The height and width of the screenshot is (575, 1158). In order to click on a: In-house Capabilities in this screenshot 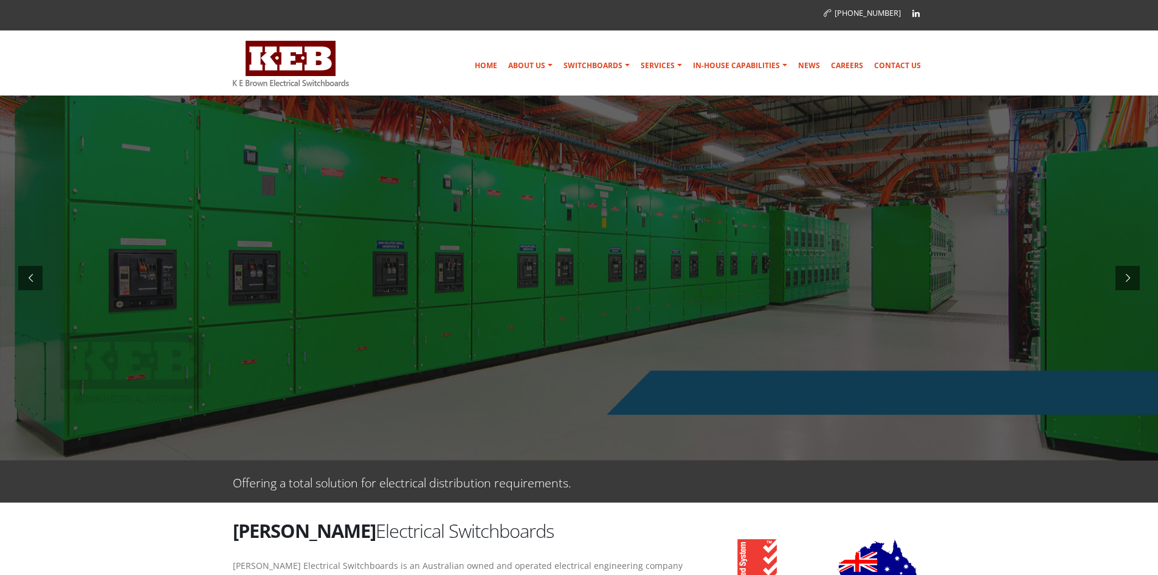, I will do `click(740, 66)`.